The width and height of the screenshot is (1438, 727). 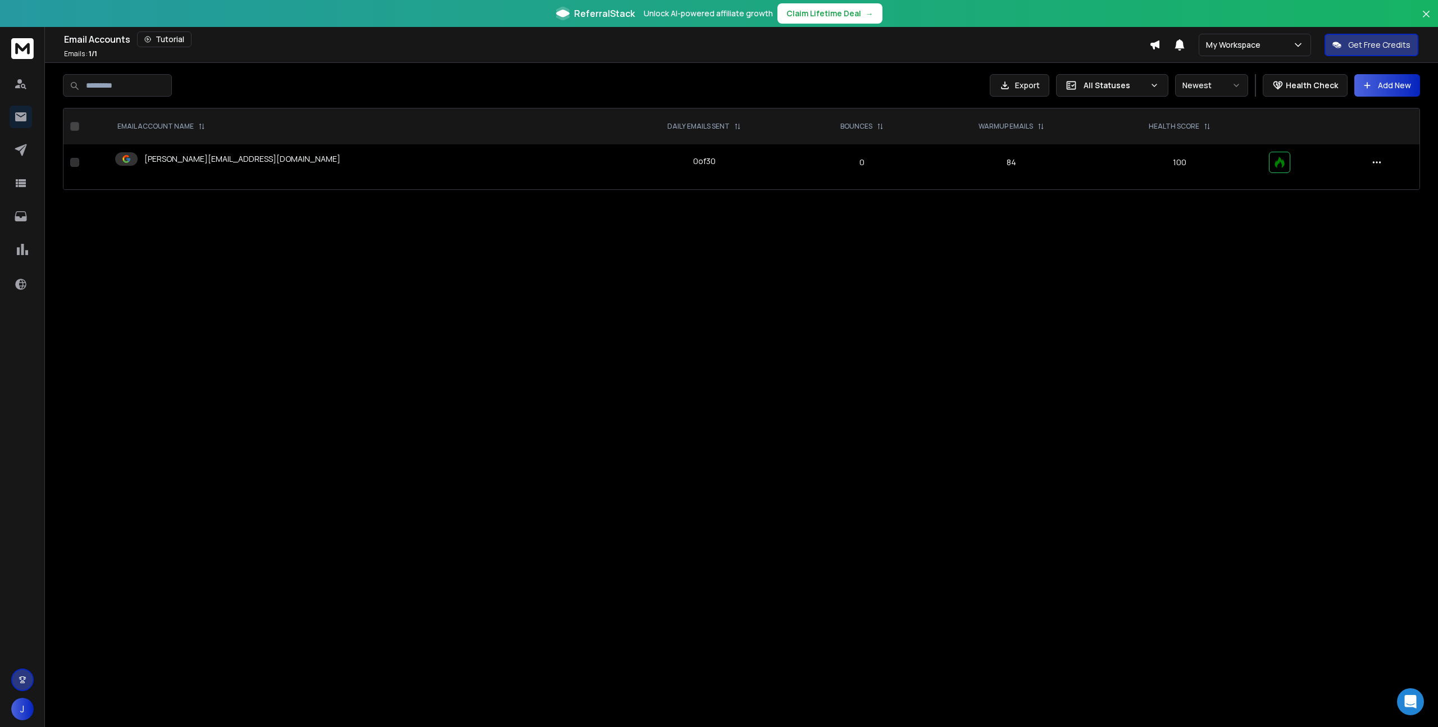 What do you see at coordinates (1379, 45) in the screenshot?
I see `p: Get Free Credits` at bounding box center [1379, 45].